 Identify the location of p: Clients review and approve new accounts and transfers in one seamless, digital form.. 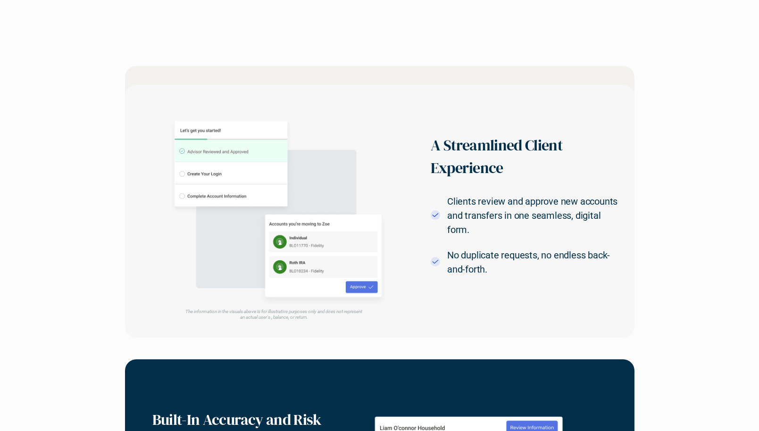
(535, 216).